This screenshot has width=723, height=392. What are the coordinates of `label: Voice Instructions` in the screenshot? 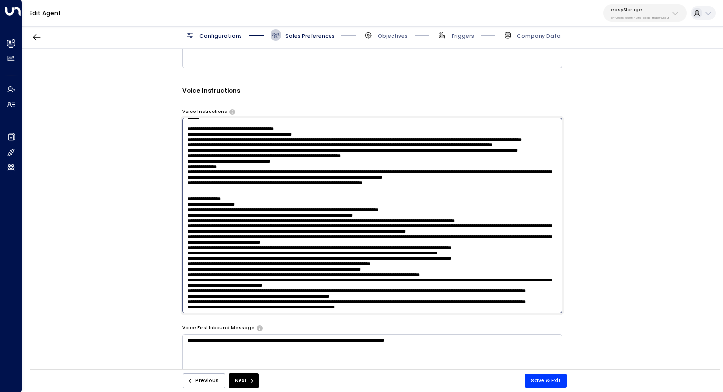 It's located at (204, 112).